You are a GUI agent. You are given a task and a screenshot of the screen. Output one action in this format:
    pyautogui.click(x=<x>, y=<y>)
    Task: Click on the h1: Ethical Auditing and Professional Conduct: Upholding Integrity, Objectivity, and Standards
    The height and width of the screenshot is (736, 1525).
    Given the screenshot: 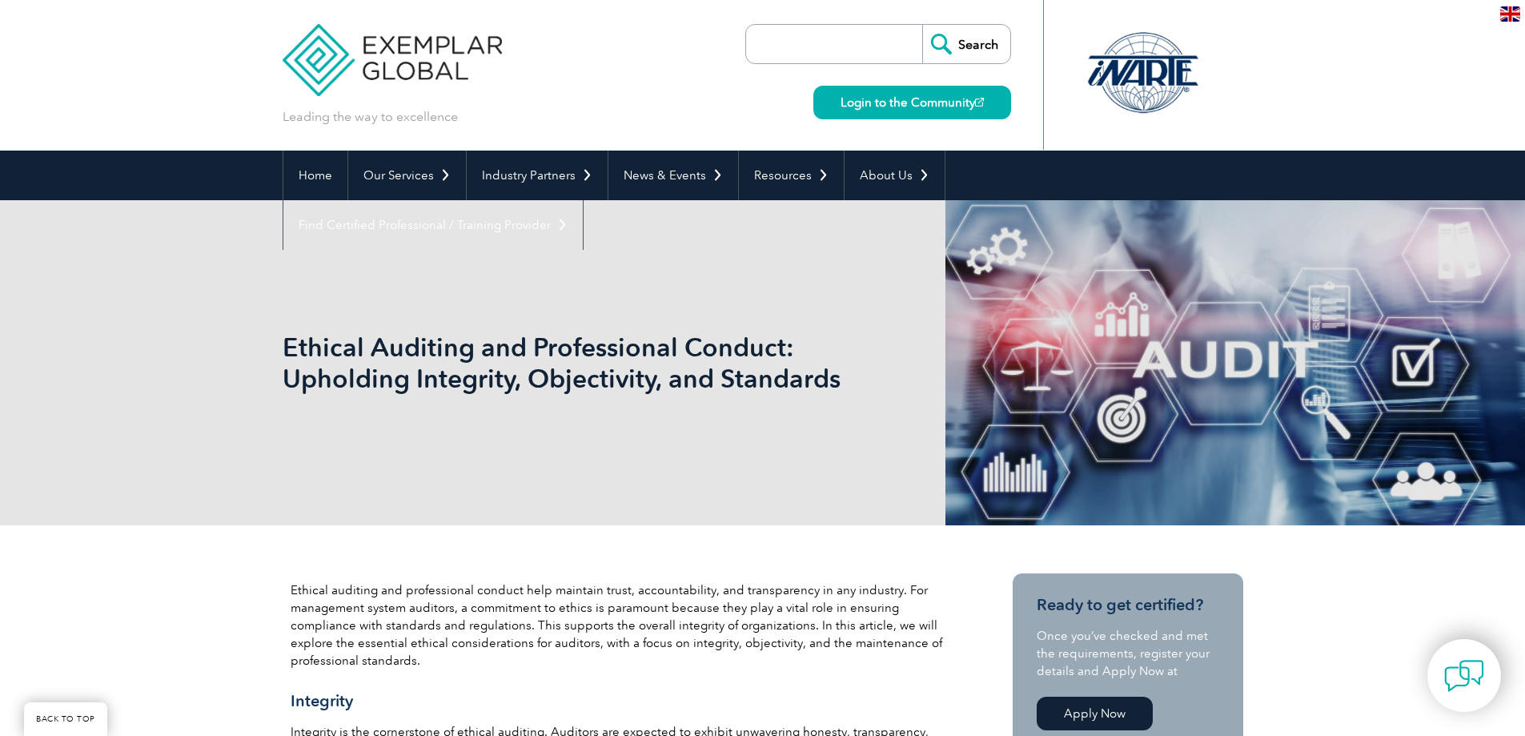 What is the action you would take?
    pyautogui.click(x=590, y=363)
    